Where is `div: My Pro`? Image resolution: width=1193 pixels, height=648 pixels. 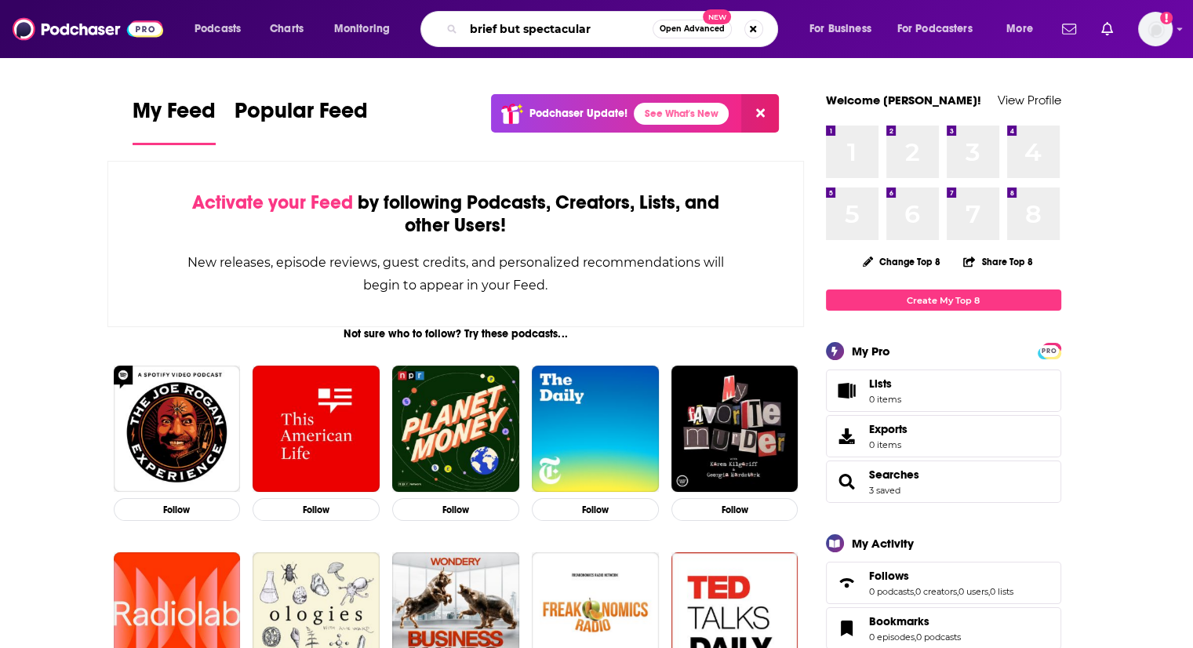 div: My Pro is located at coordinates (870, 351).